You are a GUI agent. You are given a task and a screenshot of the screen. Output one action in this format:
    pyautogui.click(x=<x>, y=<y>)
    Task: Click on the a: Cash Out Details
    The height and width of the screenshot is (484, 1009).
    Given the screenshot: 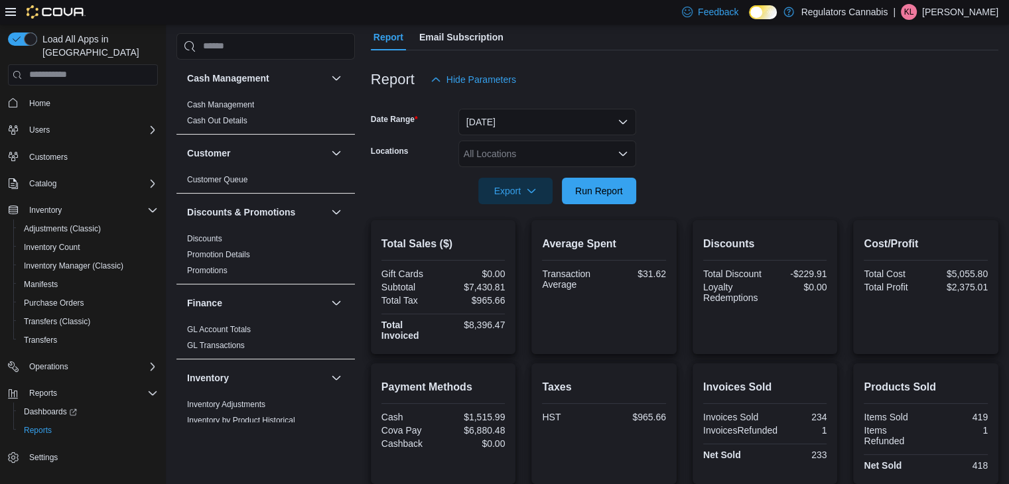 What is the action you would take?
    pyautogui.click(x=217, y=121)
    